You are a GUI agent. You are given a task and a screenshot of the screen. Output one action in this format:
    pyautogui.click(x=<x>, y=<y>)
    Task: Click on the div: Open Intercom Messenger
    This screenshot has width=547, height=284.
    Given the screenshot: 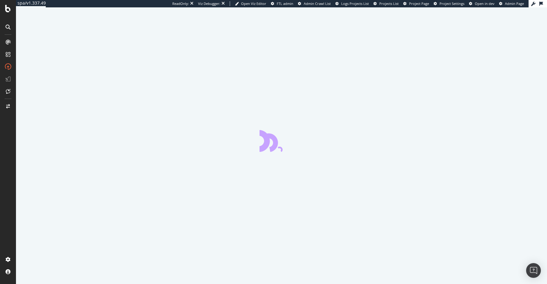 What is the action you would take?
    pyautogui.click(x=534, y=270)
    